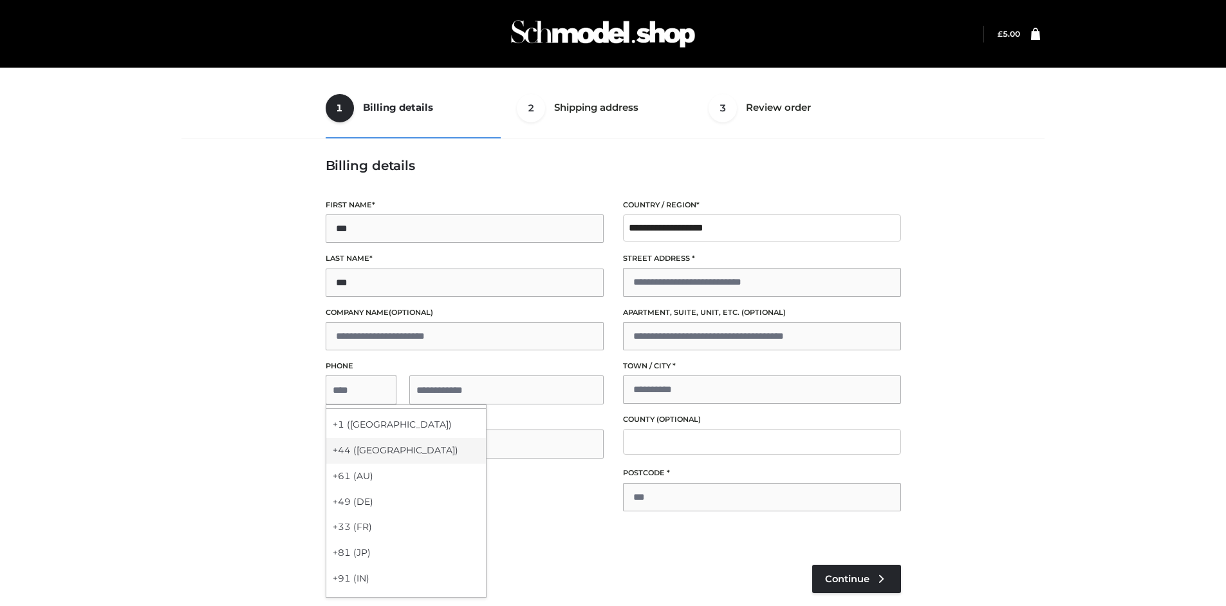 The image size is (1226, 606). I want to click on label: County, so click(762, 419).